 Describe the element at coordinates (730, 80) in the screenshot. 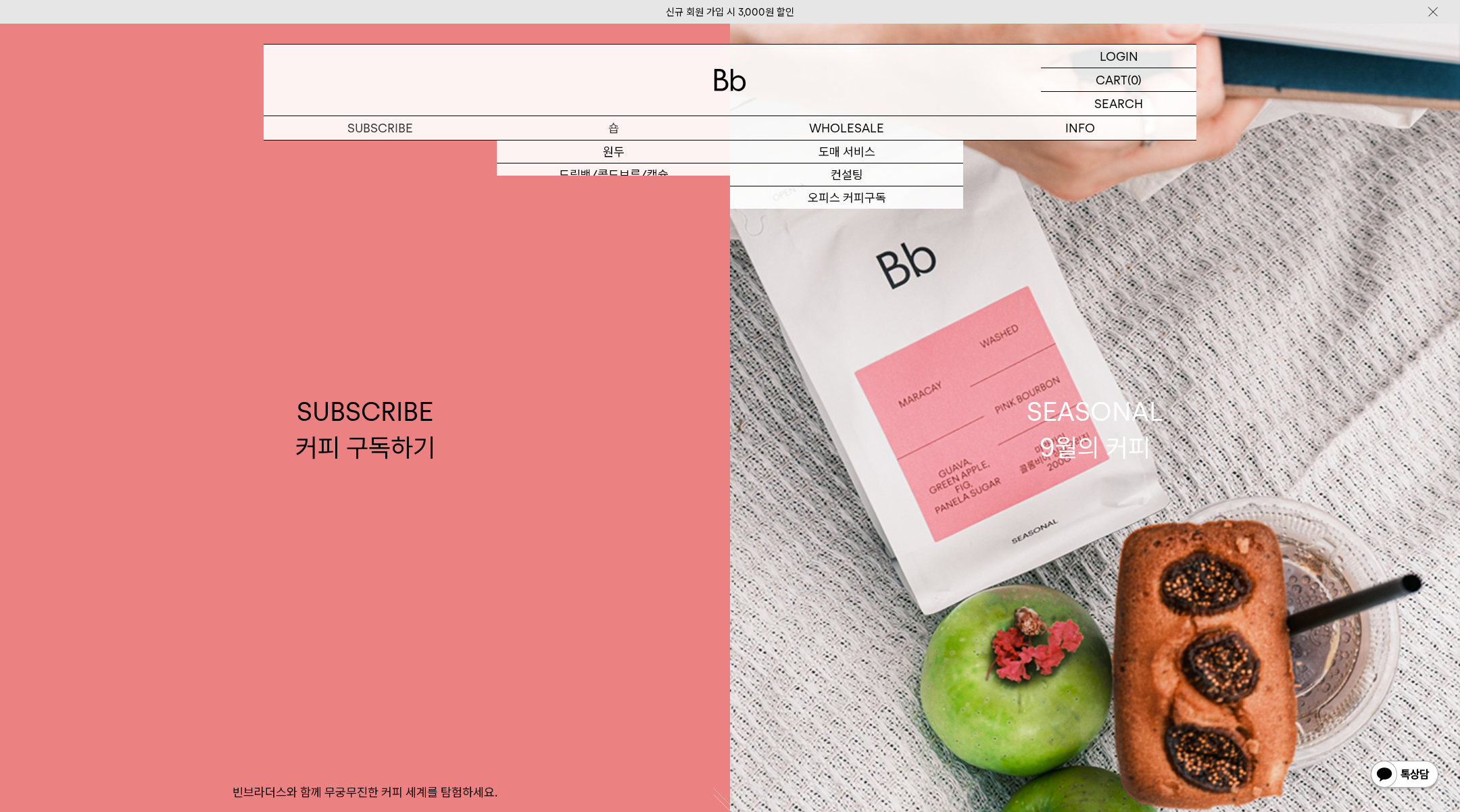

I see `img: 로고` at that location.